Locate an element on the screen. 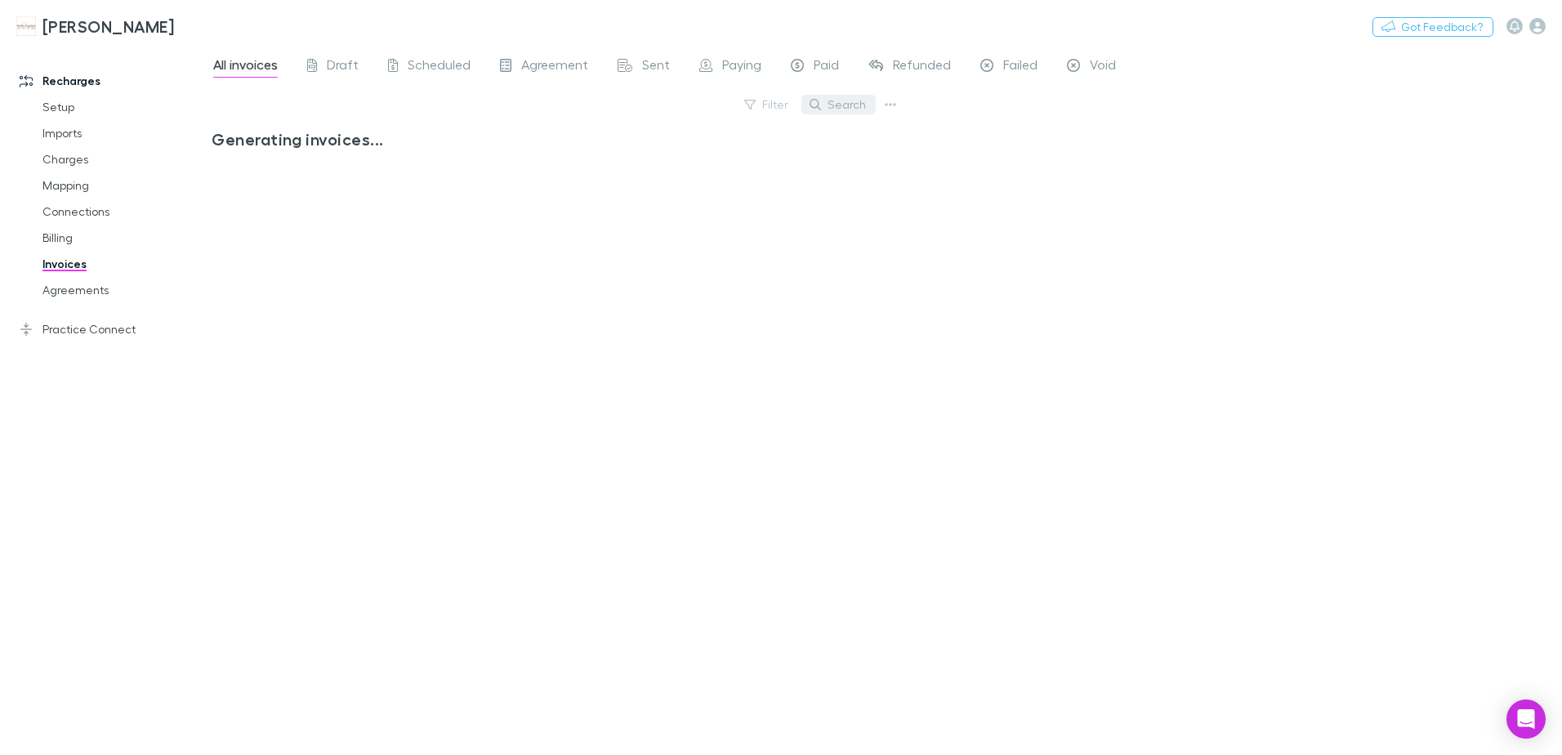  img: Hales Douglass's Logo is located at coordinates (26, 26).